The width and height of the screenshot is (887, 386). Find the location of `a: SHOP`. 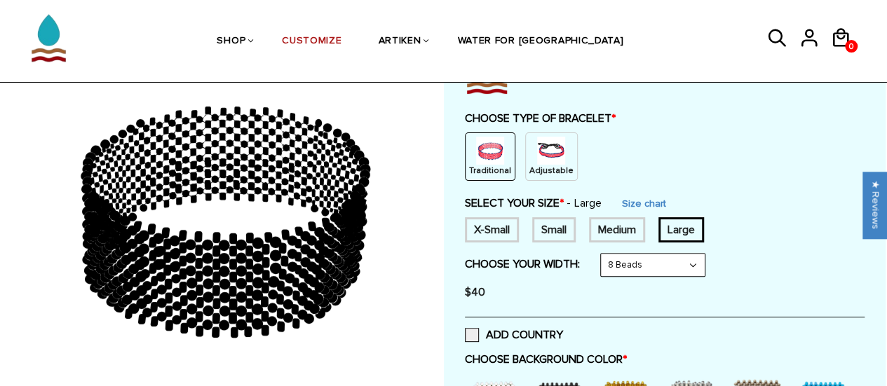

a: SHOP is located at coordinates (231, 41).